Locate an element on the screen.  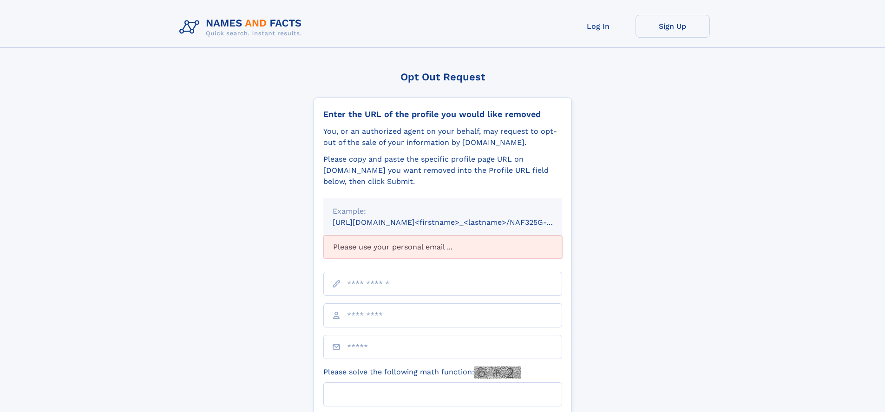
label: Please solve the following math function: is located at coordinates (422, 373).